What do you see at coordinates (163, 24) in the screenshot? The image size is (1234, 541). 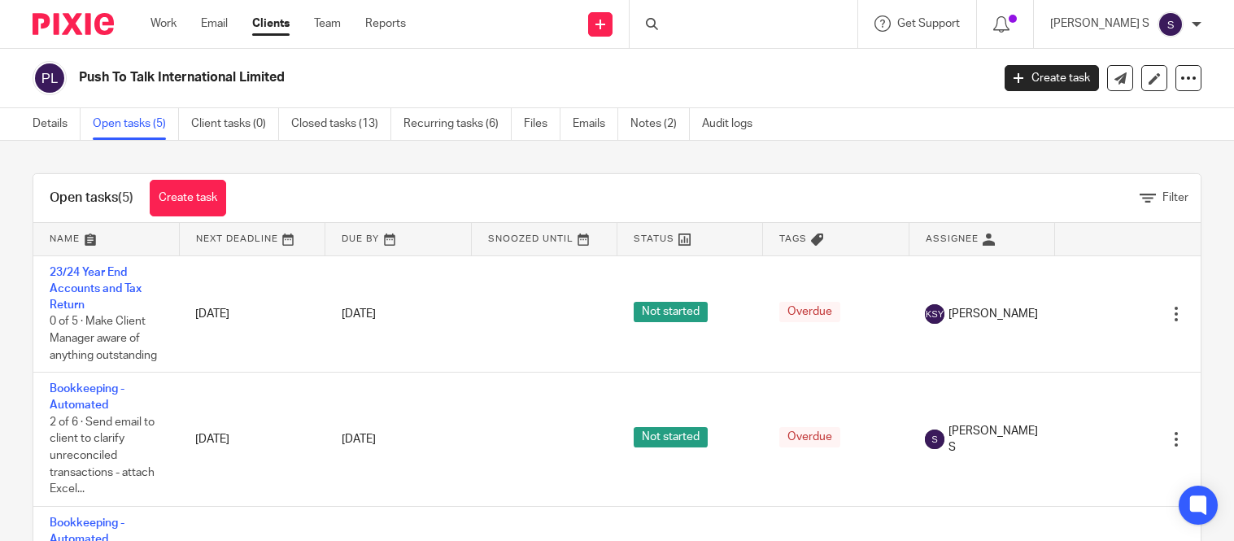 I see `a: Work` at bounding box center [163, 24].